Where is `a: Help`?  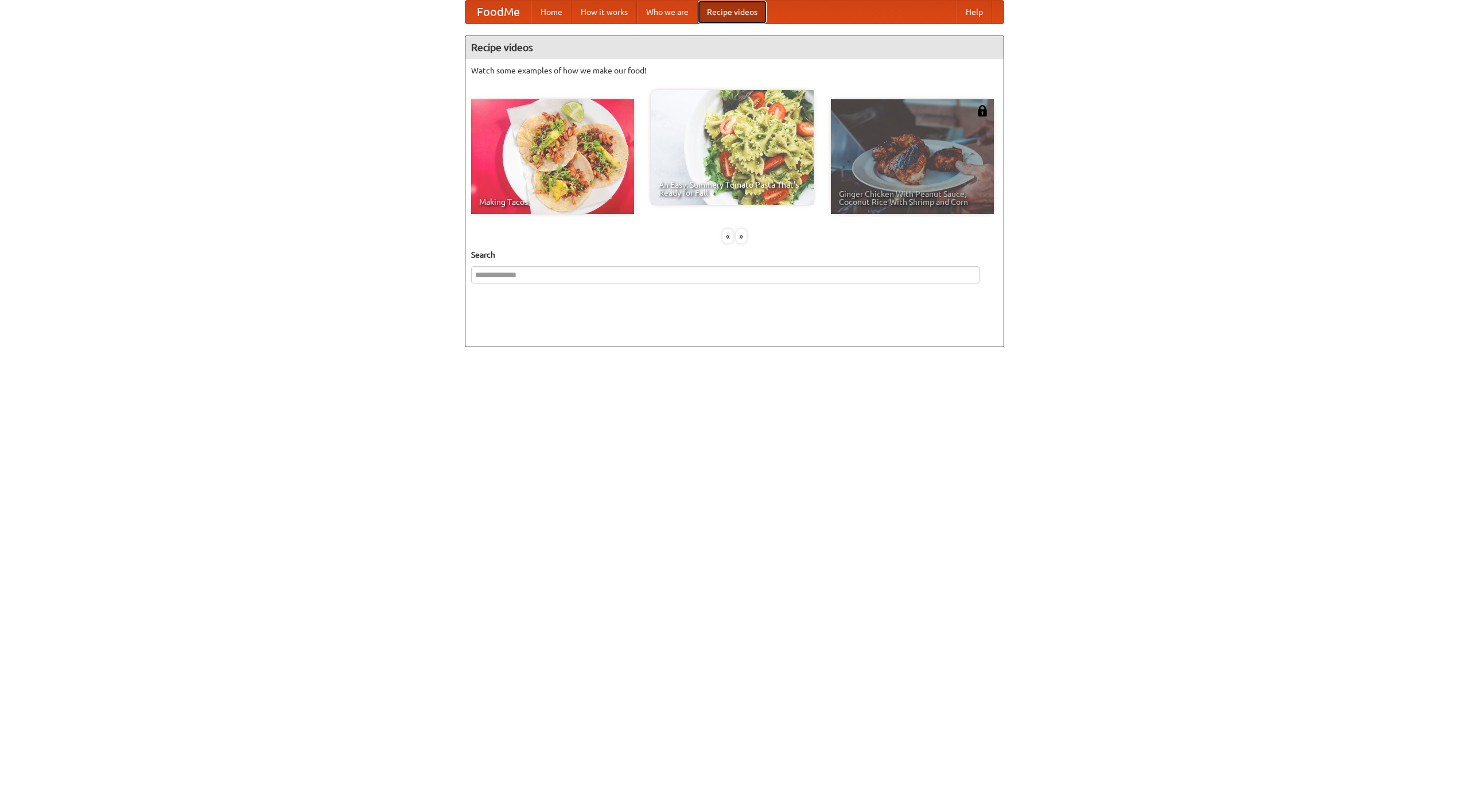
a: Help is located at coordinates (975, 12).